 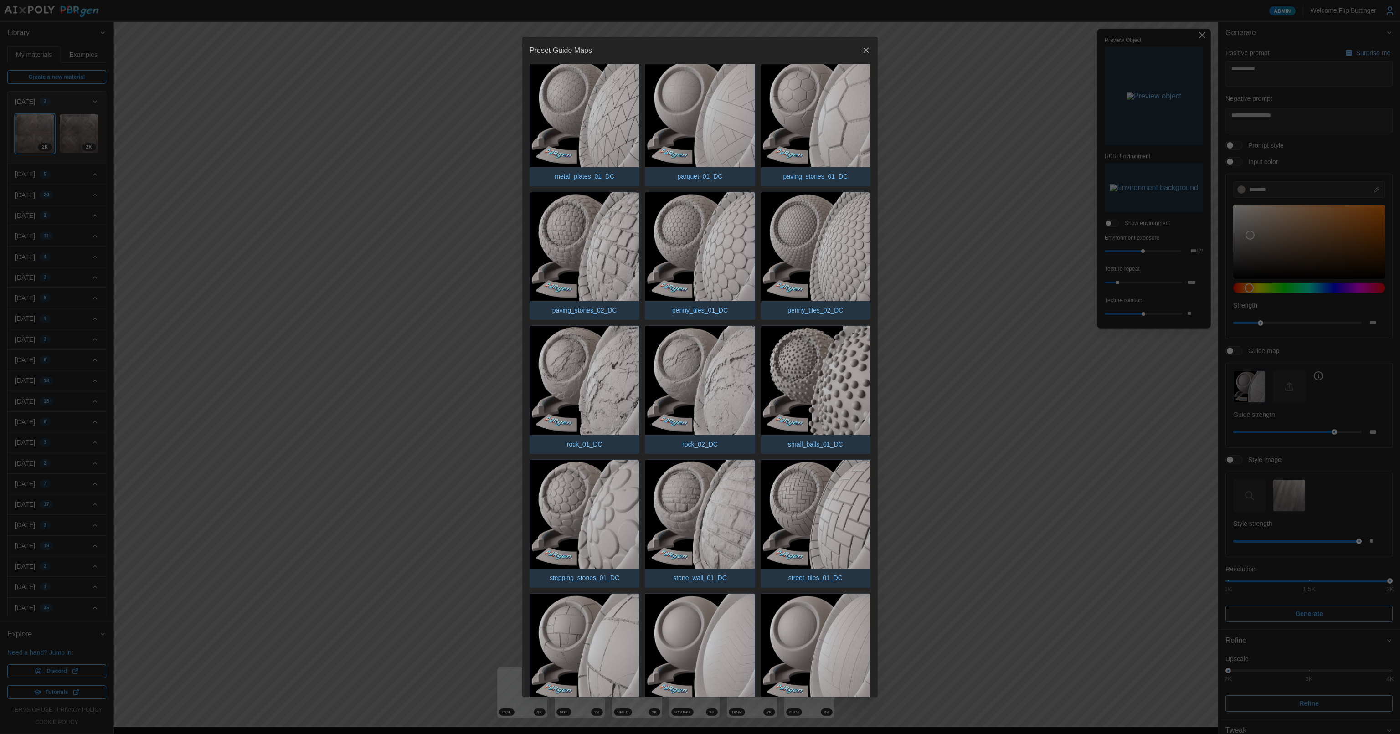 I want to click on p: parquet_01_DC, so click(x=700, y=176).